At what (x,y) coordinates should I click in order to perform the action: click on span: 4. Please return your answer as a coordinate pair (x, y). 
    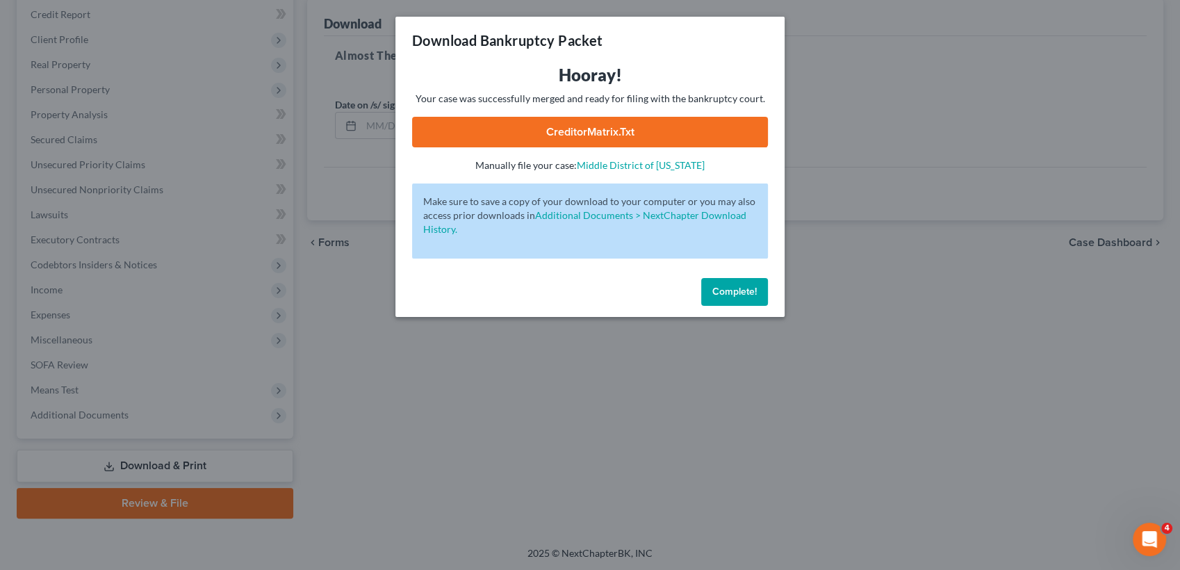
    Looking at the image, I should click on (1167, 528).